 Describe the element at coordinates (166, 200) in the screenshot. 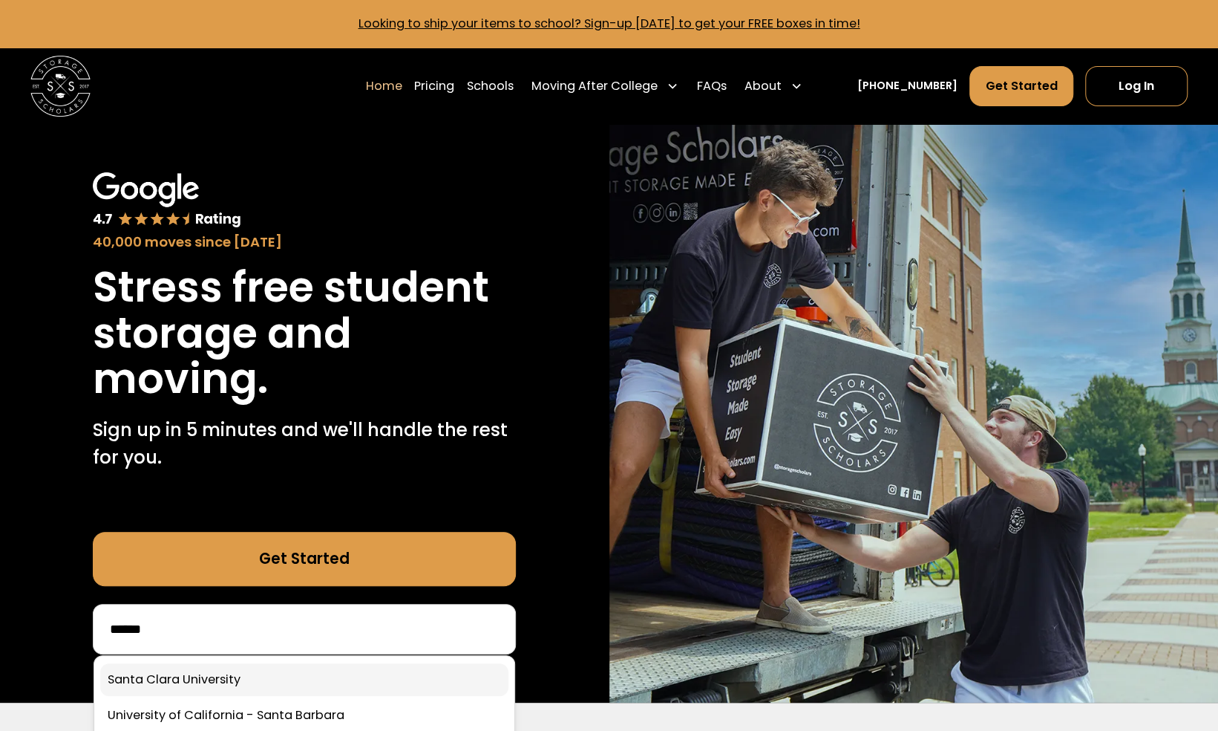

I see `img: Google 4.7 star rating` at that location.